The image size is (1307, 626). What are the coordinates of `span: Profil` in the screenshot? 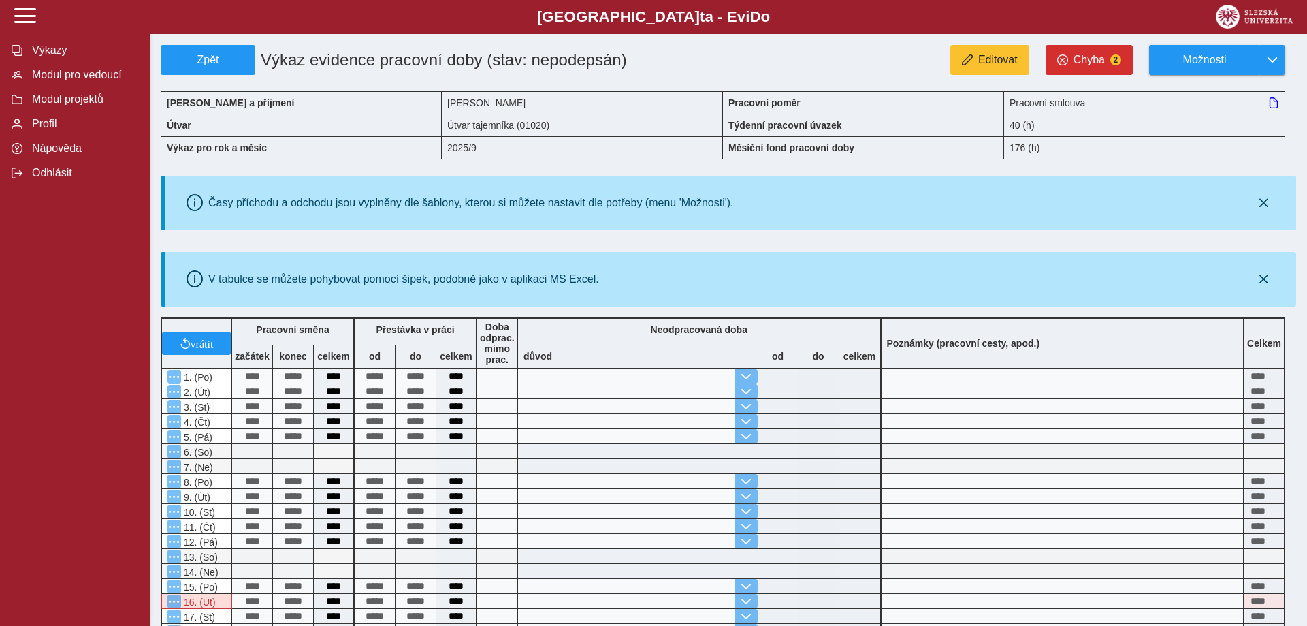 It's located at (83, 124).